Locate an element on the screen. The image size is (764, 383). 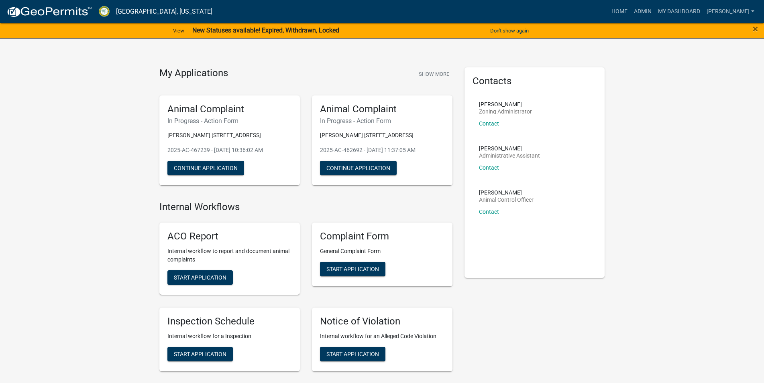
p: Internal workflow to report and document animal complaints is located at coordinates (230, 256).